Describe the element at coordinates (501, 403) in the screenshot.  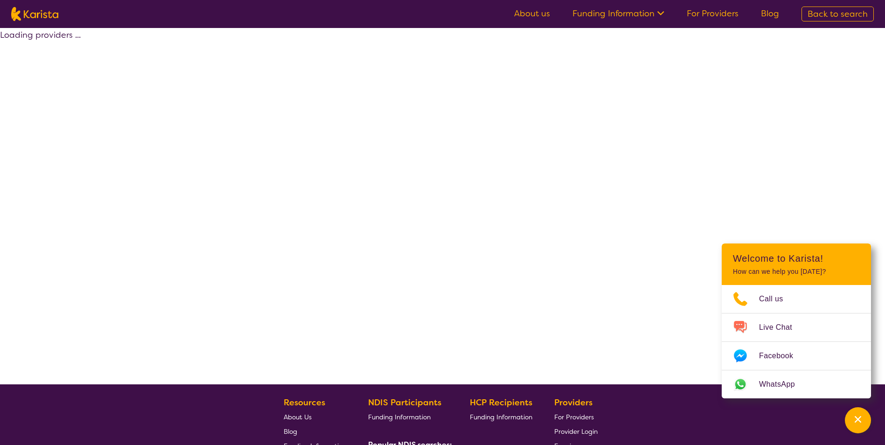
I see `b: HCP Recipients` at that location.